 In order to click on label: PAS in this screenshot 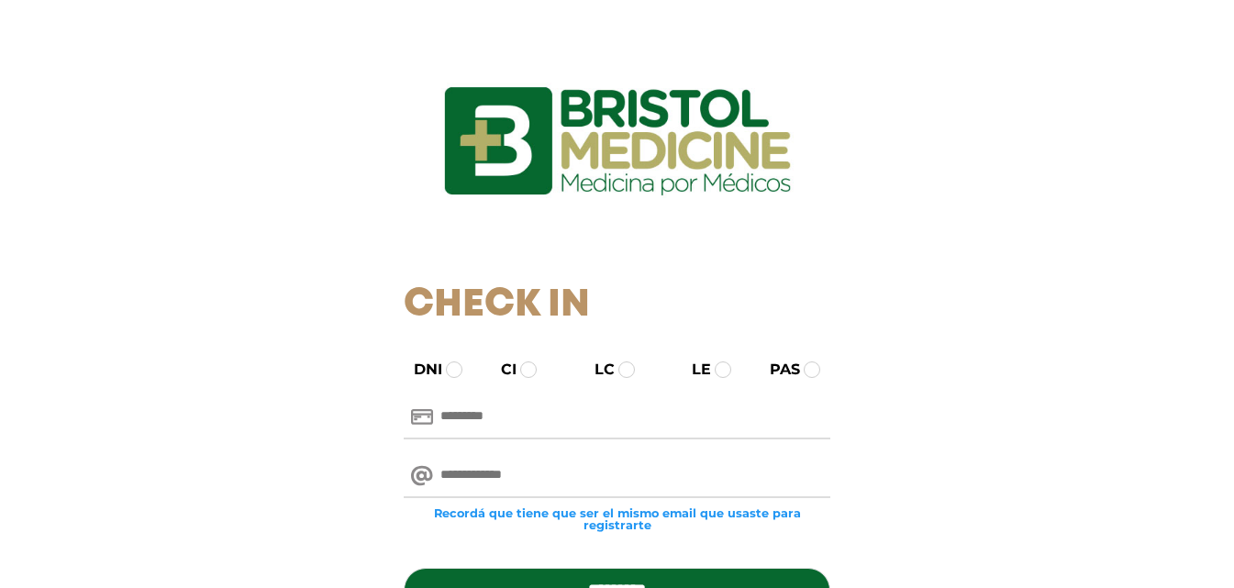, I will do `click(776, 370)`.